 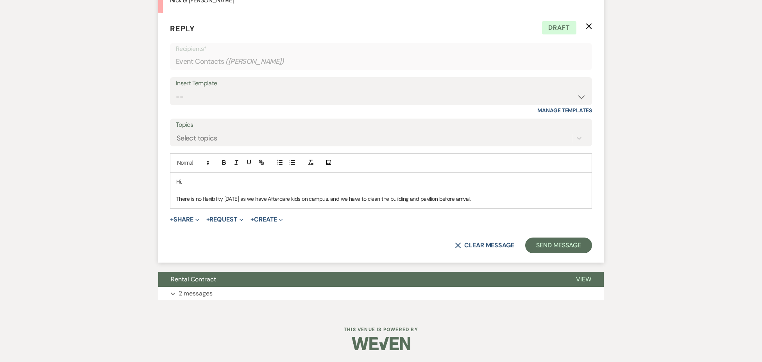 I want to click on div: Insert Template, so click(x=381, y=83).